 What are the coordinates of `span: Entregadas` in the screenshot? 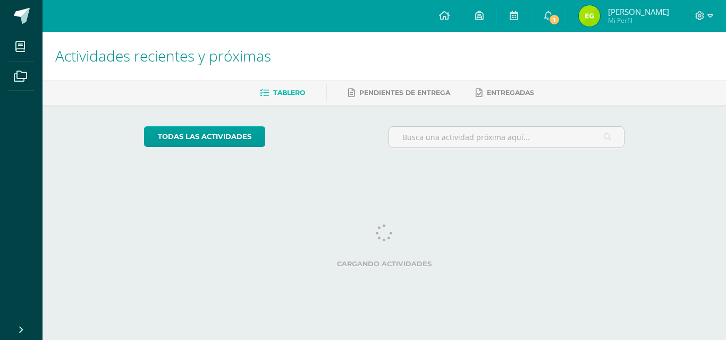 It's located at (510, 92).